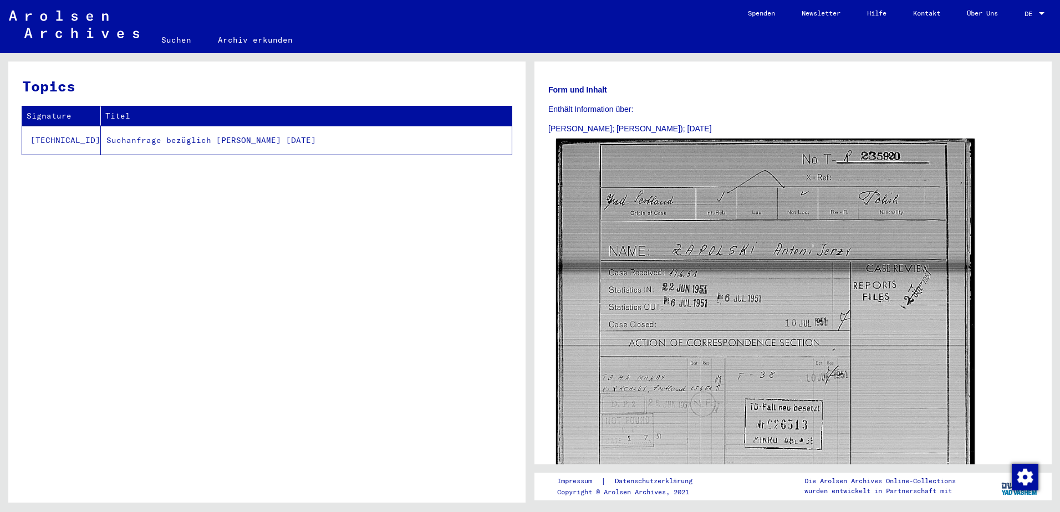  I want to click on p: wurden entwickelt in Partnerschaft mit, so click(880, 491).